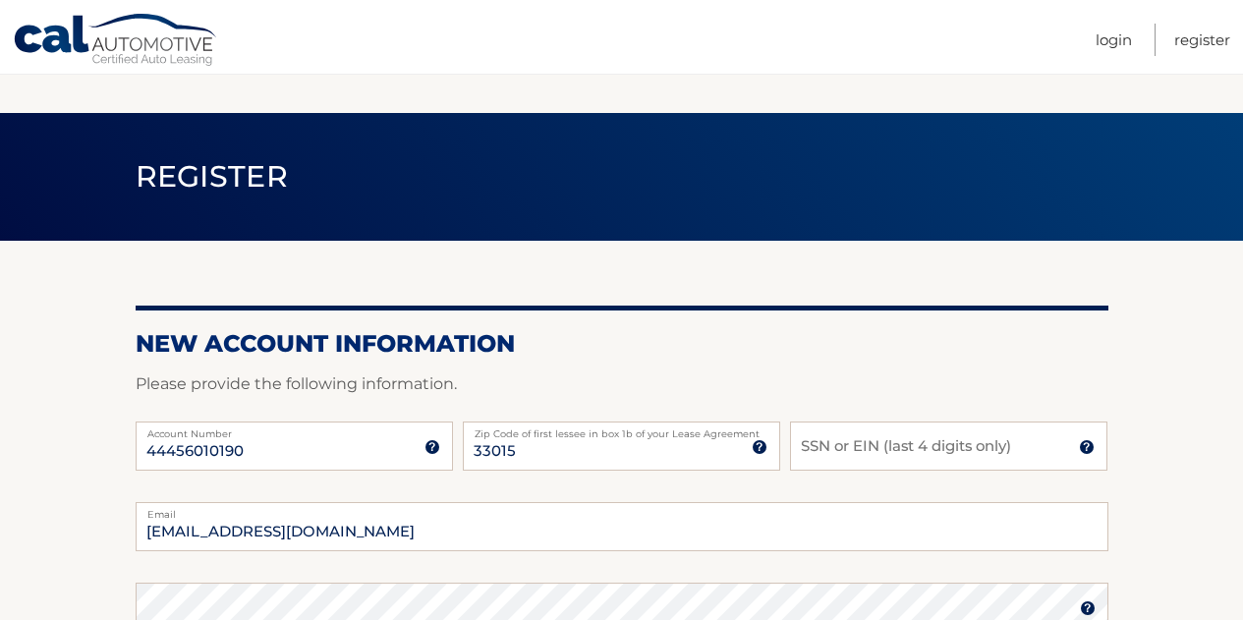 The image size is (1243, 620). What do you see at coordinates (622, 384) in the screenshot?
I see `p: Please provide the following information.` at bounding box center [622, 384].